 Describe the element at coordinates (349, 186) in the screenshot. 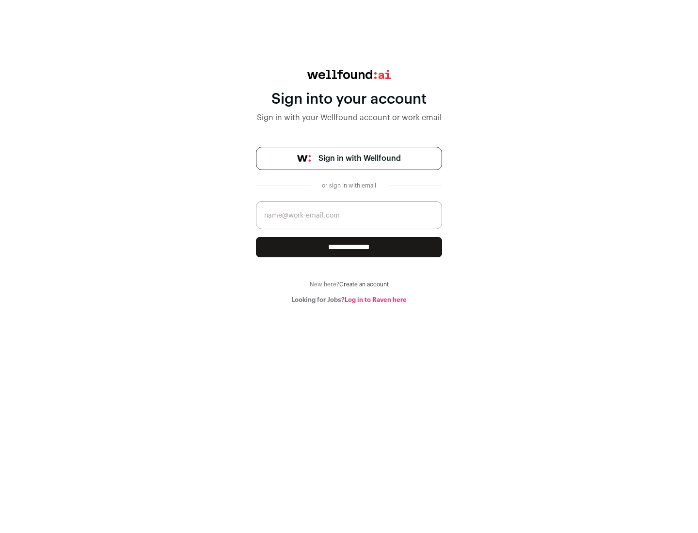

I see `div: or sign in with email` at that location.